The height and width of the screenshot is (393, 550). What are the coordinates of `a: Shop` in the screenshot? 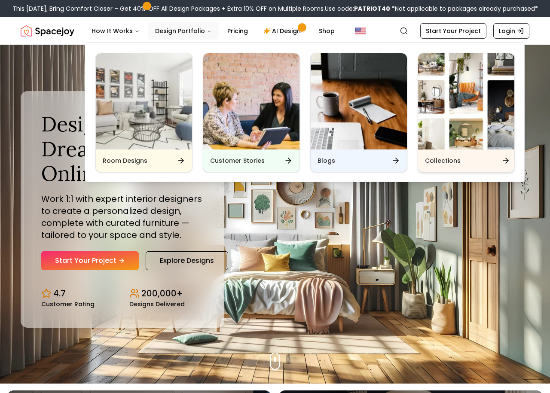 It's located at (326, 31).